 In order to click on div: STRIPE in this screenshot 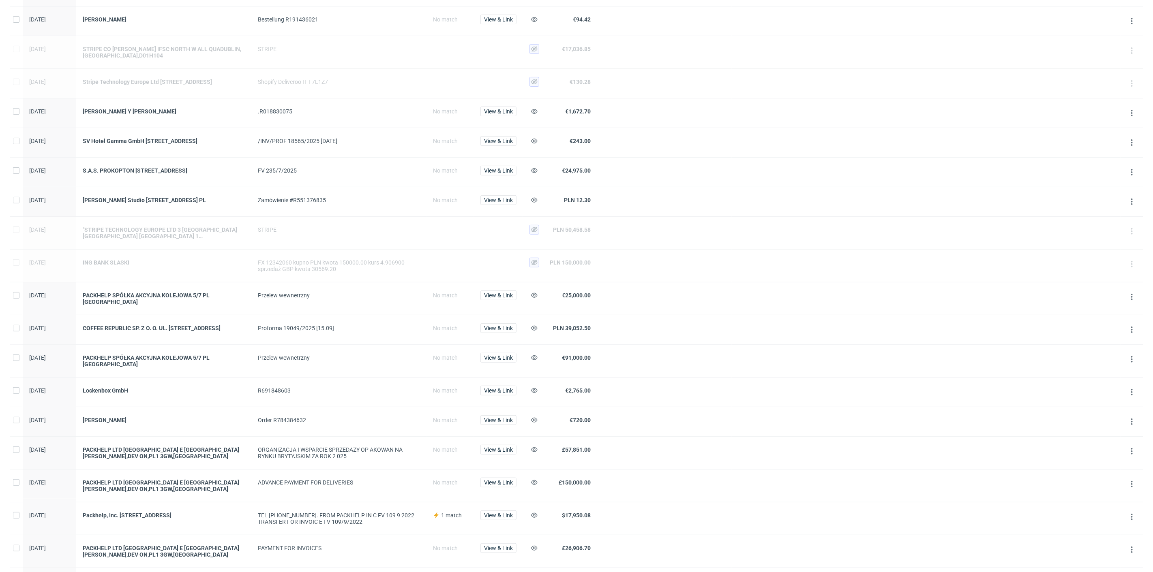, I will do `click(339, 49)`.